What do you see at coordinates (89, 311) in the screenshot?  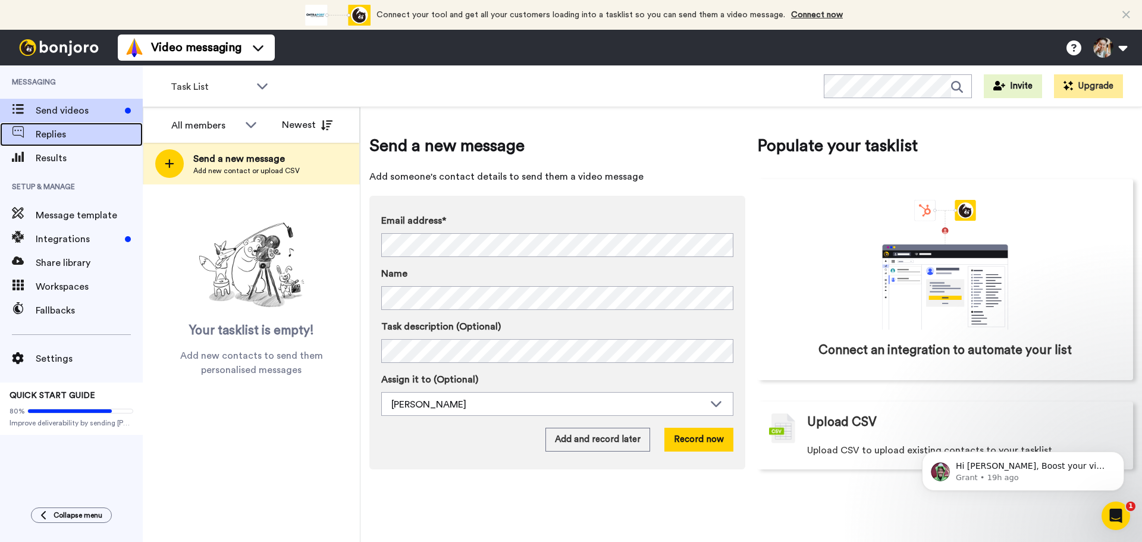 I see `span: Fallbacks` at bounding box center [89, 311].